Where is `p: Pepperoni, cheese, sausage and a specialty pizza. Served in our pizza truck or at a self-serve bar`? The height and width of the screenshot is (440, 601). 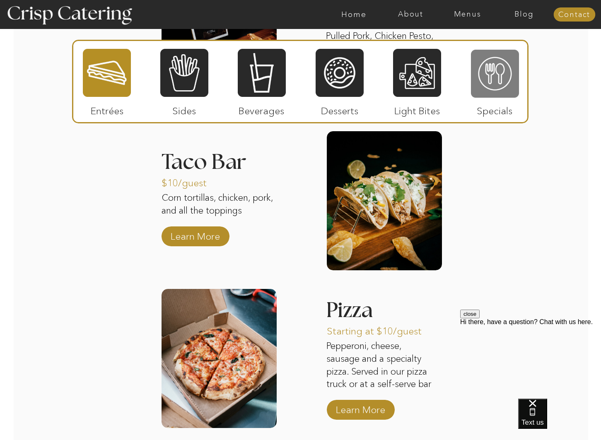 p: Pepperoni, cheese, sausage and a specialty pizza. Served in our pizza truck or at a self-serve bar is located at coordinates (382, 365).